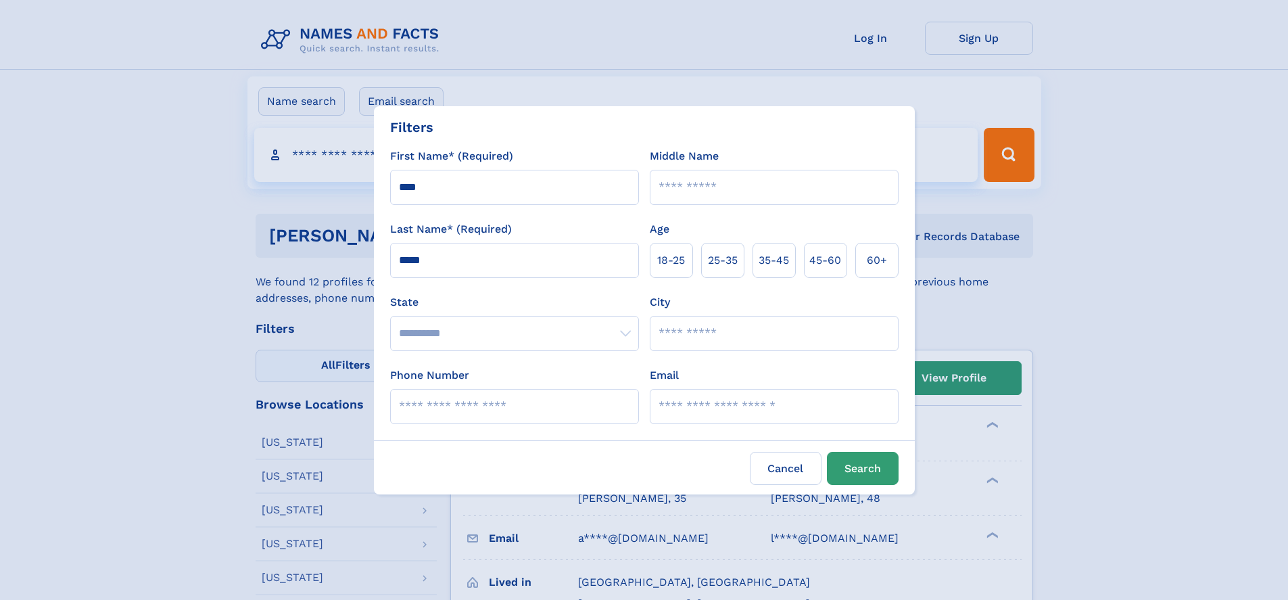 This screenshot has height=600, width=1288. I want to click on label: Cancel, so click(786, 468).